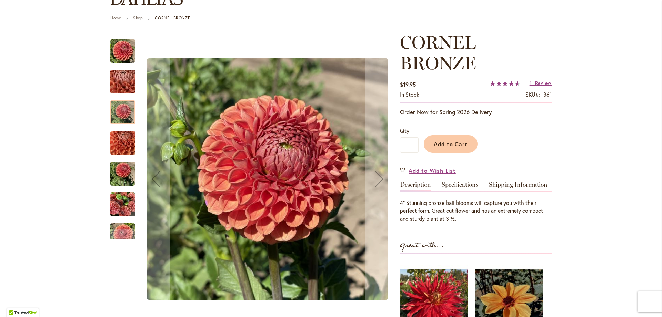  Describe the element at coordinates (547, 94) in the screenshot. I see `div: 361` at that location.